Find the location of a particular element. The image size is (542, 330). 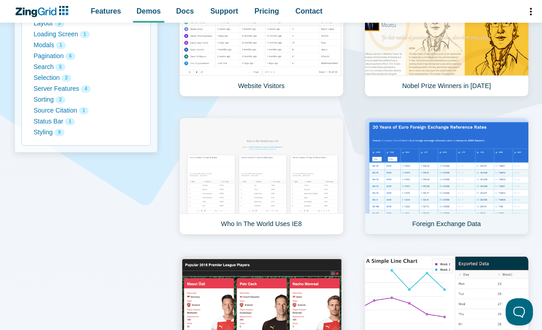

button: Status Bar 1 is located at coordinates (86, 122).